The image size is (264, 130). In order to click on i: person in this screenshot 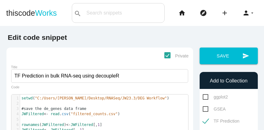, I will do `click(246, 13)`.